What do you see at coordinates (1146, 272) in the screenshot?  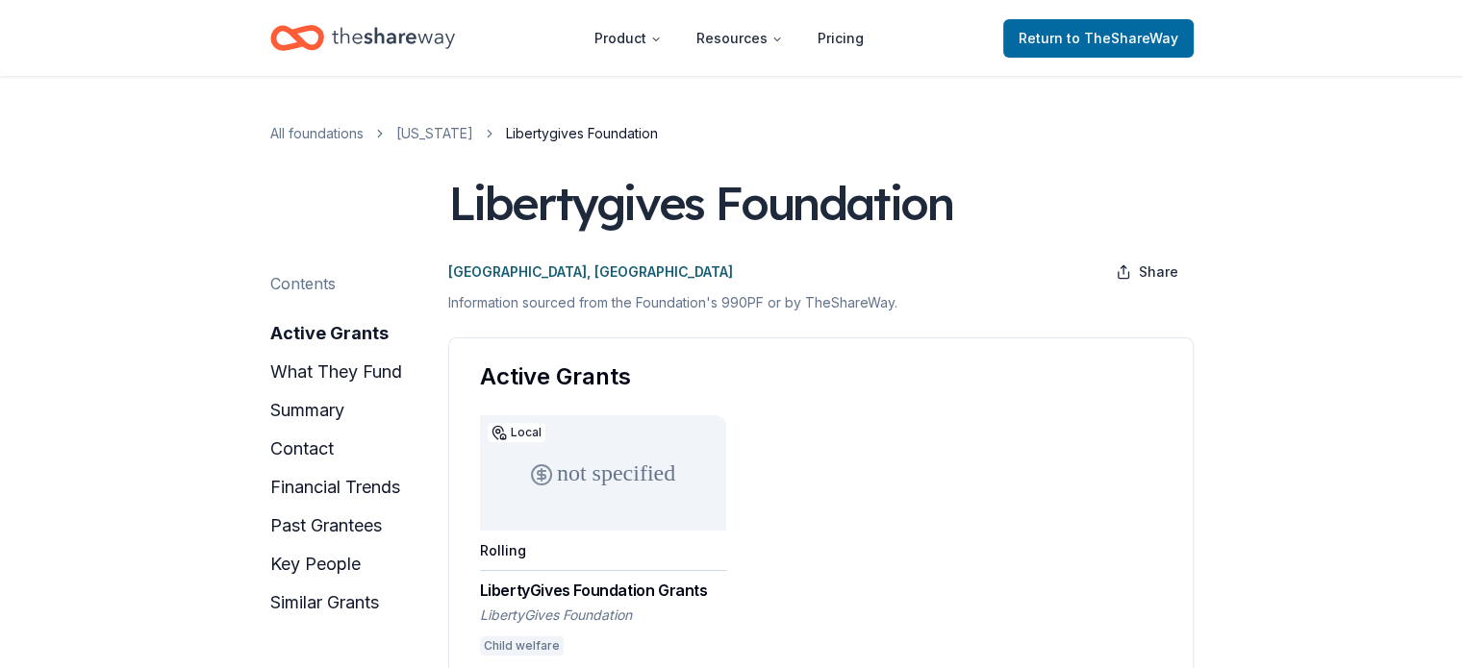 I see `button: Share` at bounding box center [1146, 272].